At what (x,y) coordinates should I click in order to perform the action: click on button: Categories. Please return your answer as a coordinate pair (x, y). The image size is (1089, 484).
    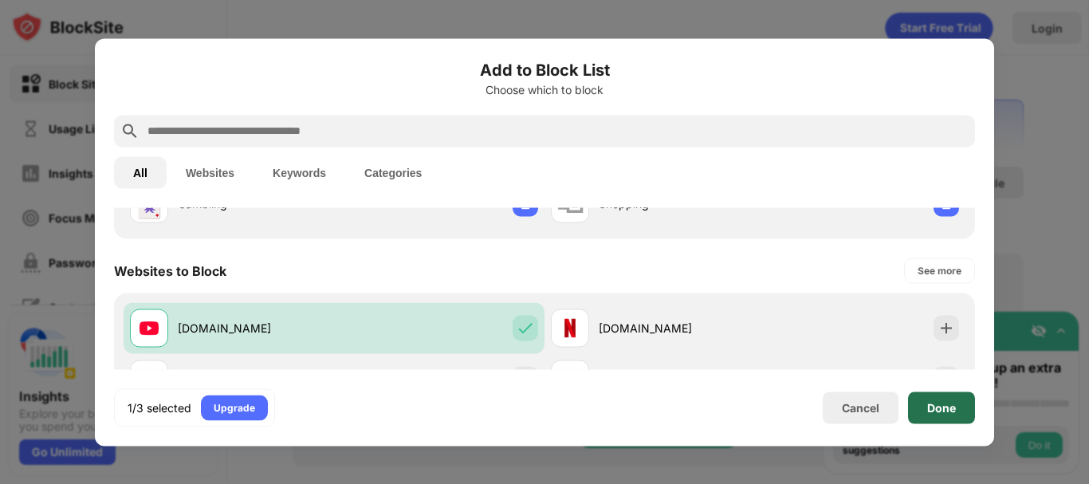
    Looking at the image, I should click on (393, 172).